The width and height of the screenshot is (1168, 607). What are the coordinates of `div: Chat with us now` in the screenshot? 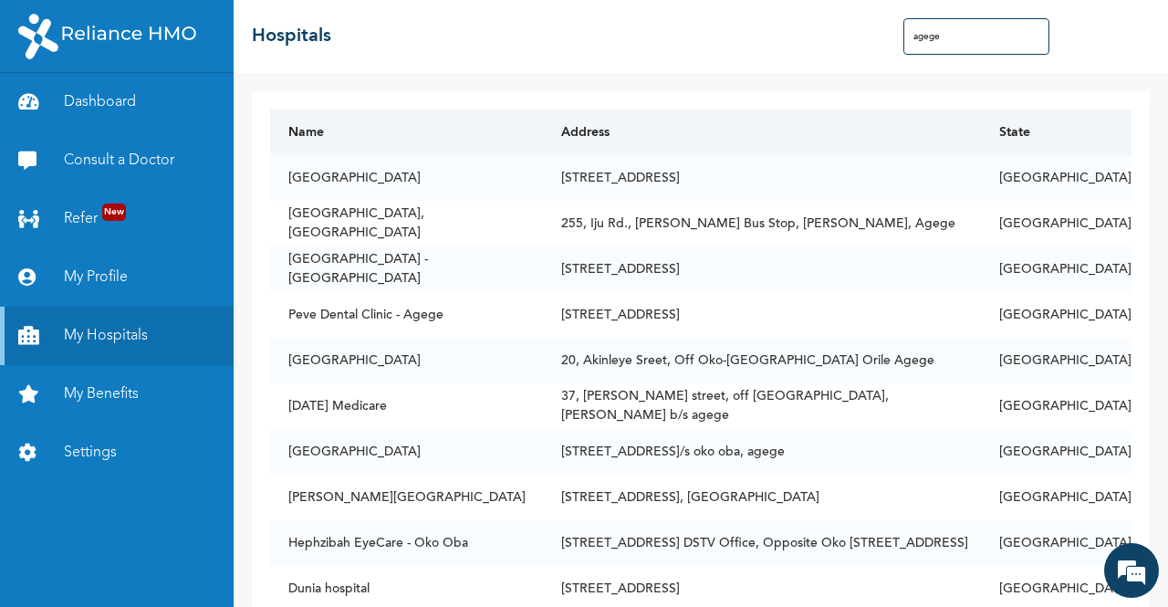 It's located at (201, 114).